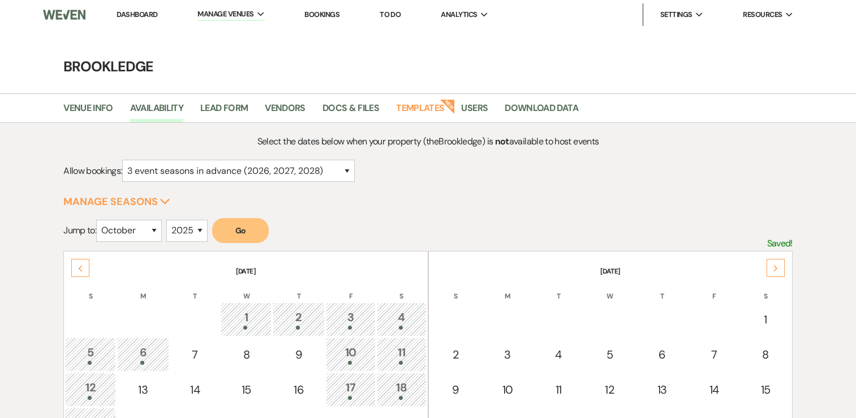 This screenshot has height=418, width=856. I want to click on a: Bookings, so click(322, 14).